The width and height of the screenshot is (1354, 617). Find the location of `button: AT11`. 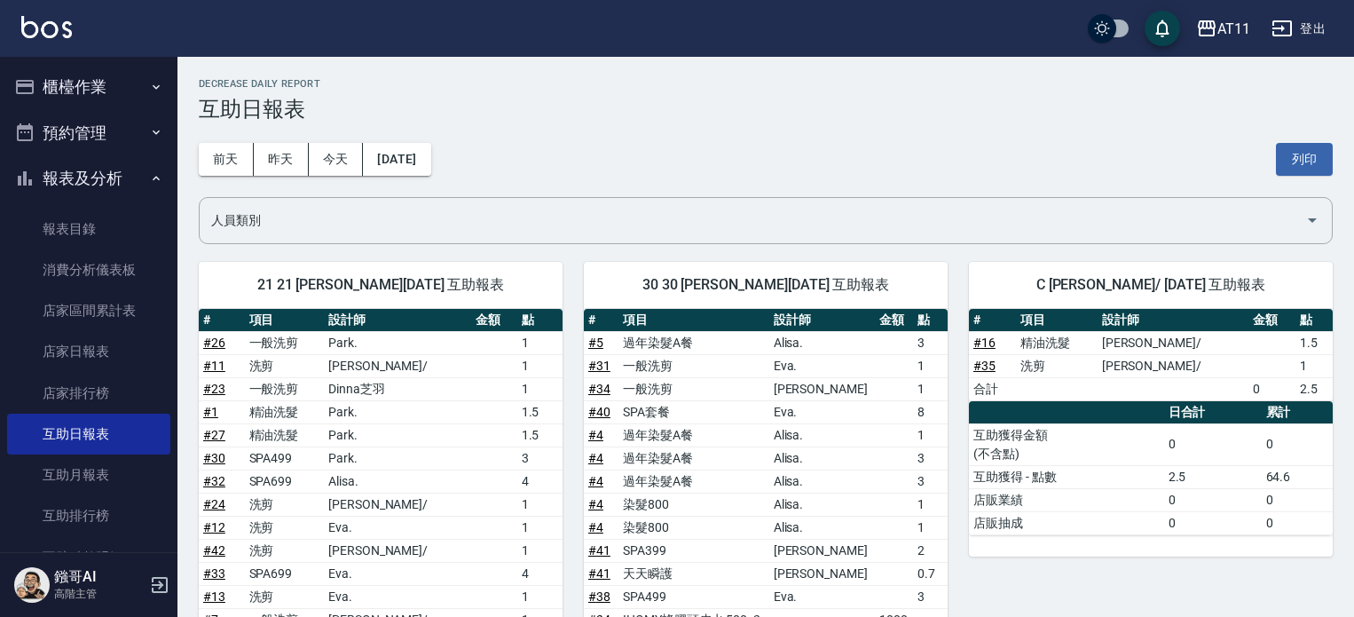

button: AT11 is located at coordinates (1223, 28).